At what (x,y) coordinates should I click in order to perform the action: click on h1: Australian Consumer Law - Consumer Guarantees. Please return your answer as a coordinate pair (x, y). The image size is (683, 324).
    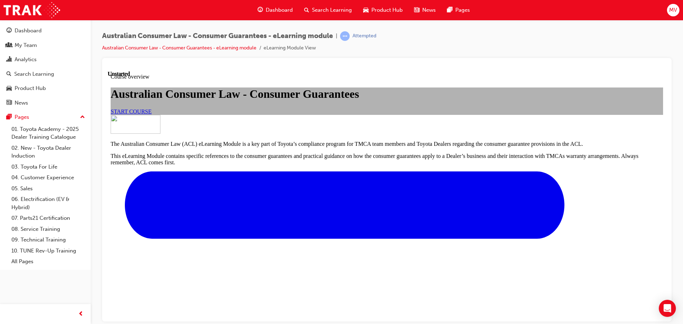
    Looking at the image, I should click on (279, 23).